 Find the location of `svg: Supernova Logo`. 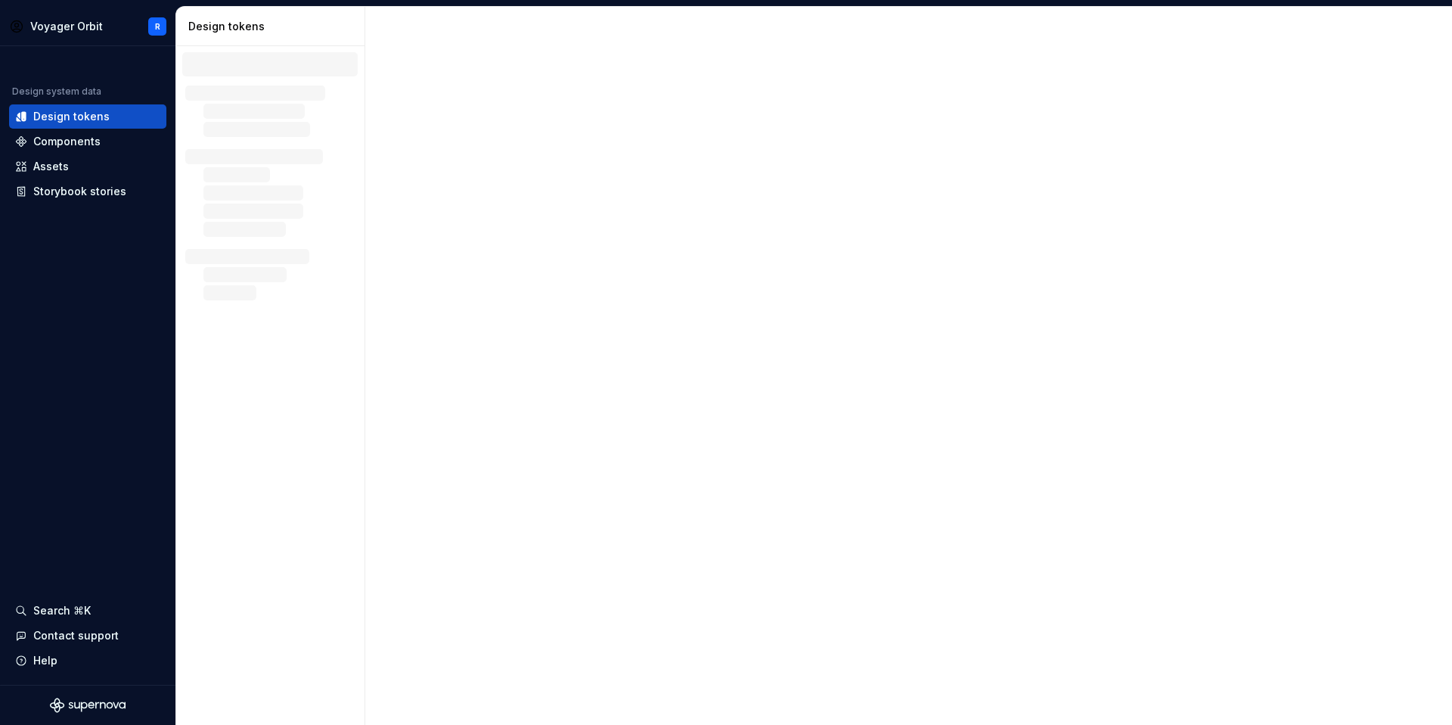

svg: Supernova Logo is located at coordinates (88, 705).